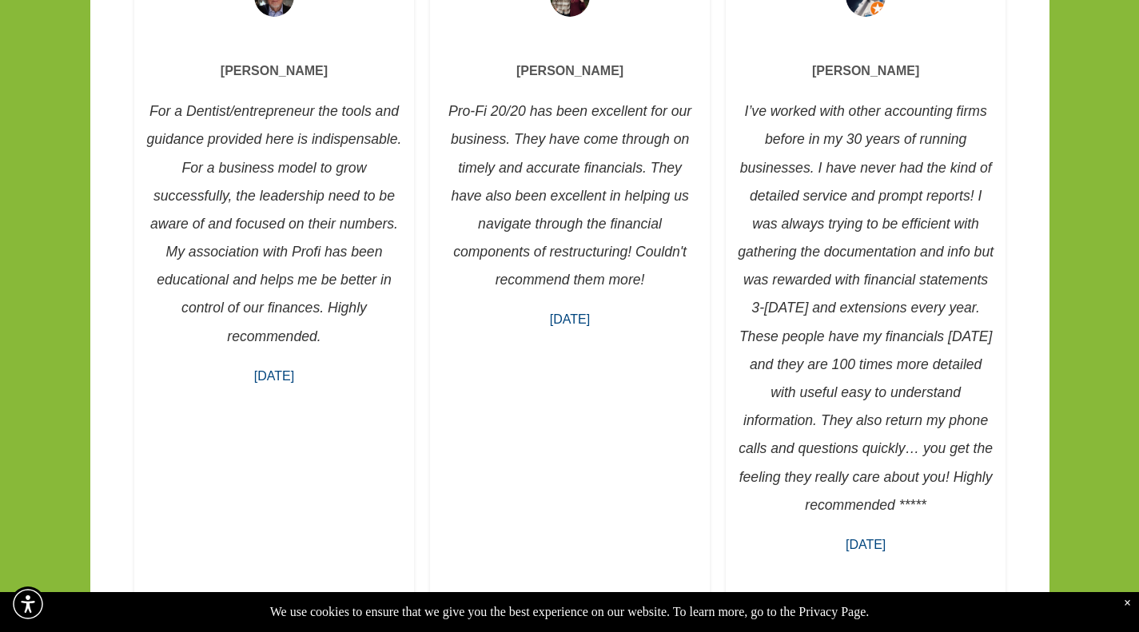 This screenshot has height=632, width=1139. I want to click on p: Pro-Fi 20/20 has been excellent for our business. They have come through on timely and accurate f..., so click(570, 196).